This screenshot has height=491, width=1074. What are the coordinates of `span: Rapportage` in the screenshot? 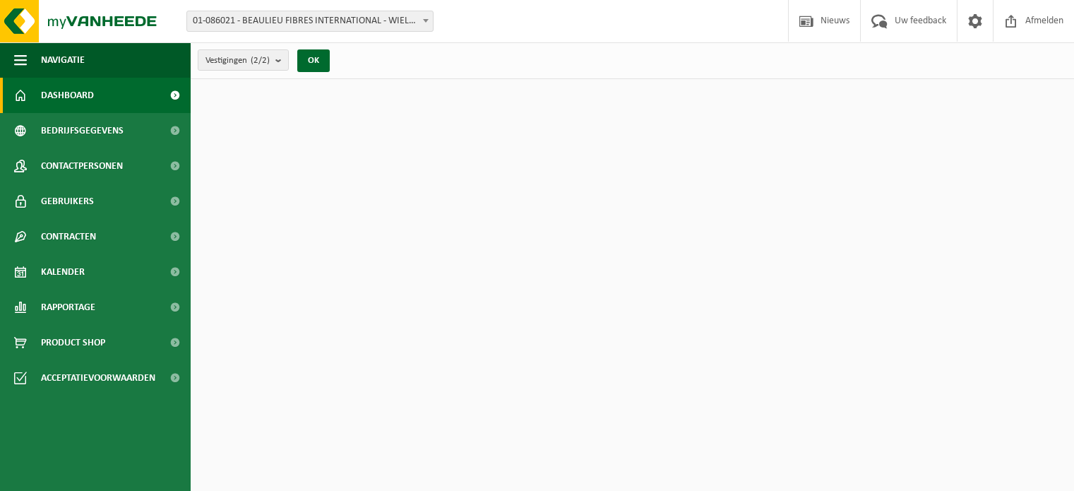 It's located at (68, 307).